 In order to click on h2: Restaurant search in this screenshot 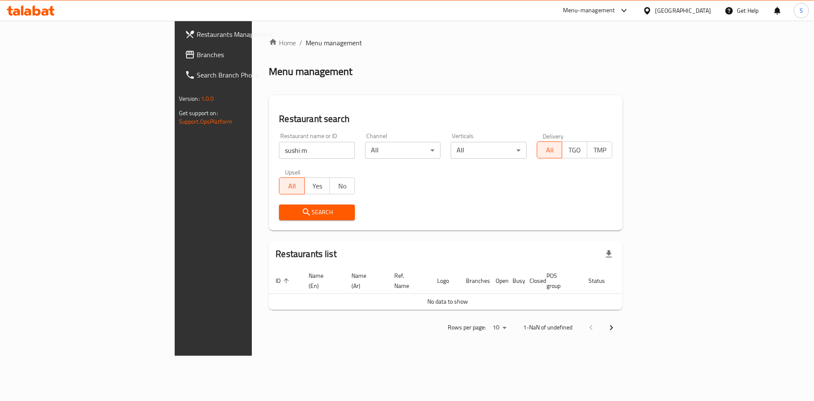, I will do `click(445, 119)`.